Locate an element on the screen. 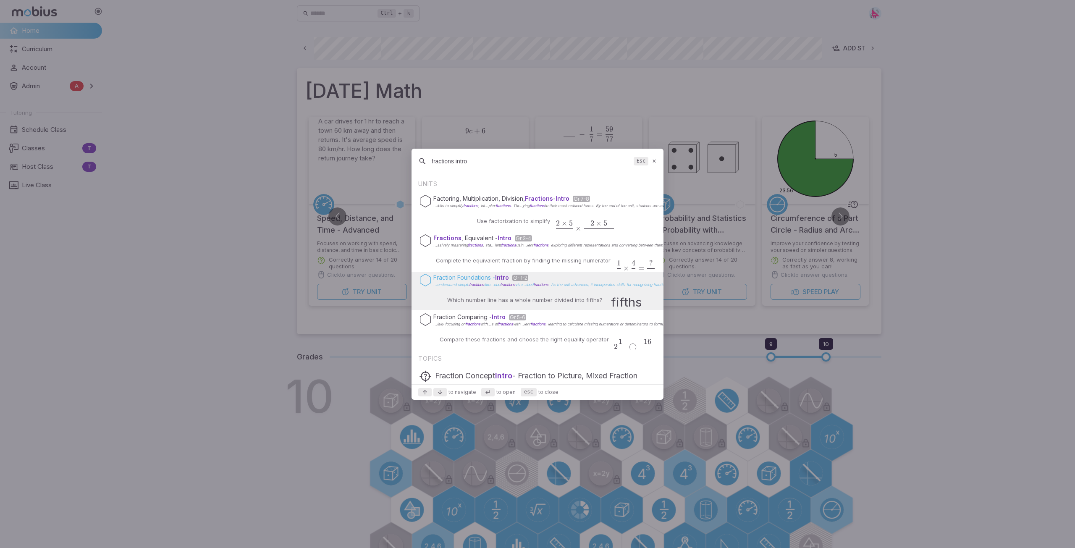 The width and height of the screenshot is (1075, 548). span: 3 is located at coordinates (565, 234).